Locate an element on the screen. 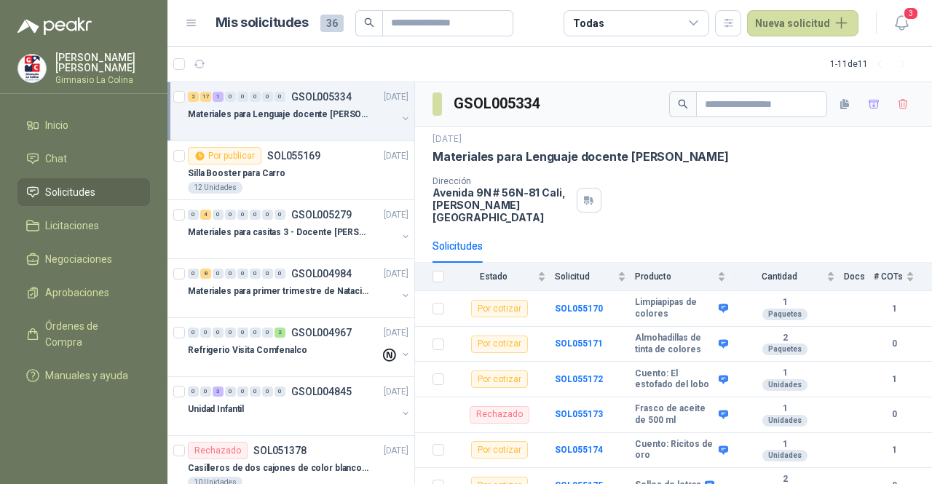 This screenshot has height=484, width=932. b: Cuento: Ricitos de oro is located at coordinates (675, 450).